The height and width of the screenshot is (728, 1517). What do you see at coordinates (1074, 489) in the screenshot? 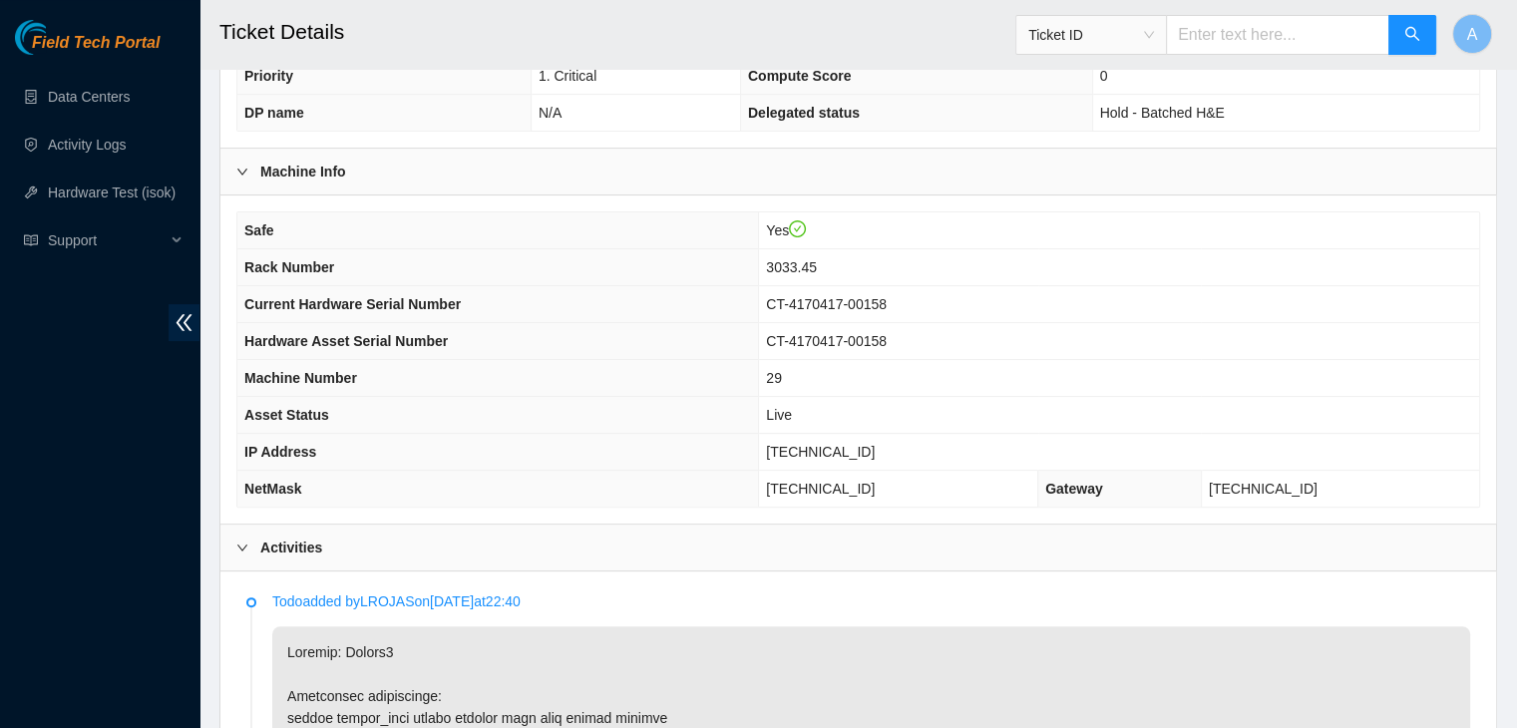
I see `span: Gateway` at bounding box center [1074, 489].